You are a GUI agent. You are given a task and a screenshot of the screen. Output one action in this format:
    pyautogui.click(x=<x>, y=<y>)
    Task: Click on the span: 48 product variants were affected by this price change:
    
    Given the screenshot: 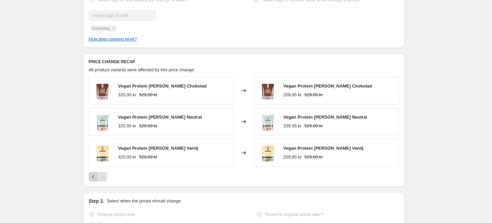 What is the action you would take?
    pyautogui.click(x=142, y=70)
    